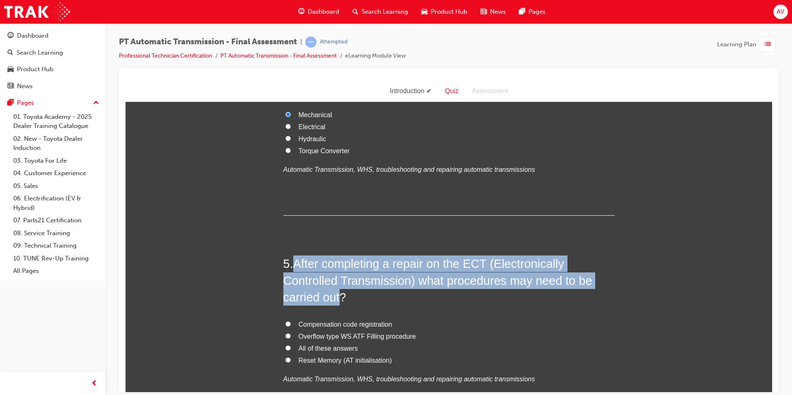 Image resolution: width=792 pixels, height=395 pixels. Describe the element at coordinates (56, 233) in the screenshot. I see `a: 08. Service Training` at that location.